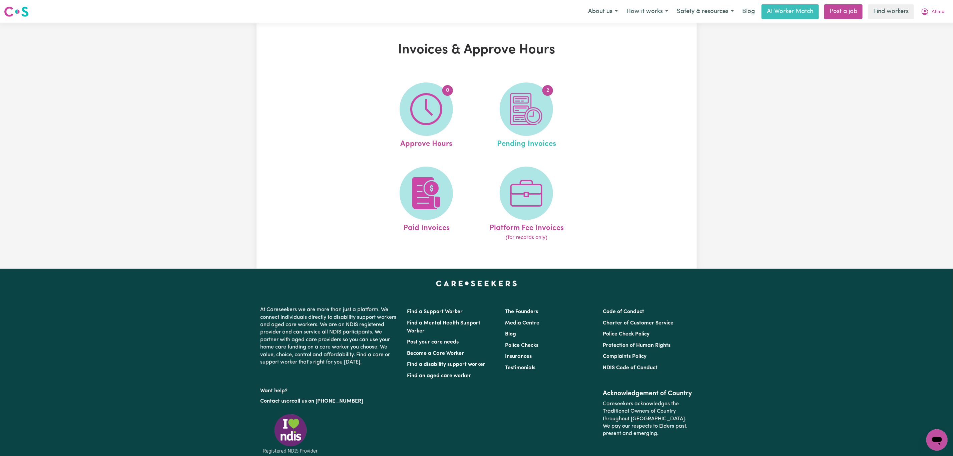 This screenshot has height=456, width=953. What do you see at coordinates (426, 227) in the screenshot?
I see `span: Paid Invoices` at bounding box center [426, 227].